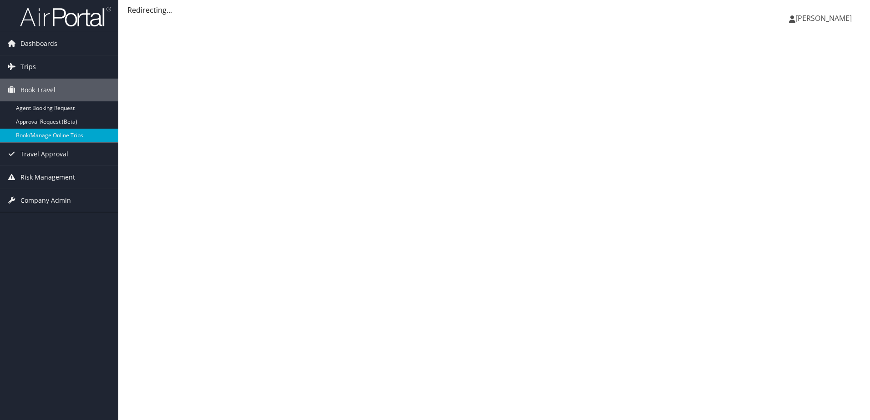 Image resolution: width=870 pixels, height=420 pixels. What do you see at coordinates (38, 90) in the screenshot?
I see `span: Book Travel` at bounding box center [38, 90].